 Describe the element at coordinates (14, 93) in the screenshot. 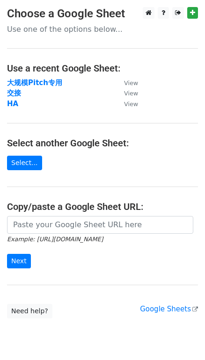

I see `strong: 交接` at that location.